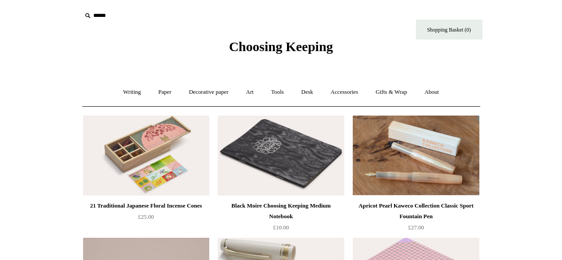 The width and height of the screenshot is (562, 260). What do you see at coordinates (345, 92) in the screenshot?
I see `a: Accessories` at bounding box center [345, 92].